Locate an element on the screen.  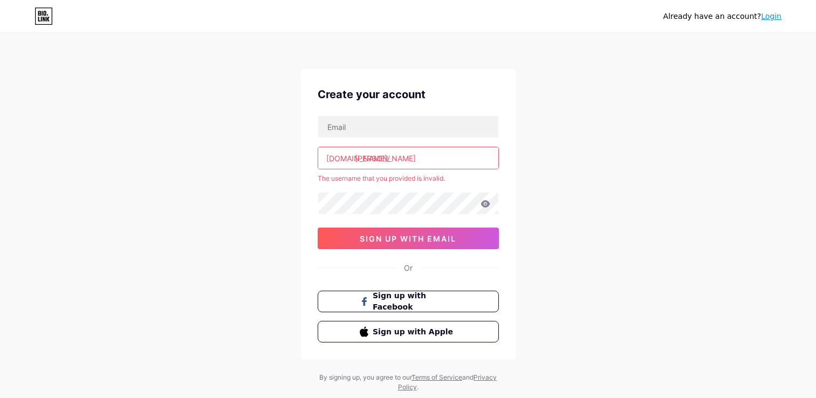
span: Sign up with Facebook is located at coordinates (414, 301).